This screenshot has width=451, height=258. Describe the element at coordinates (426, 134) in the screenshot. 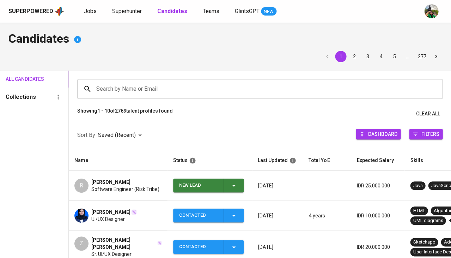

I see `button: Filters` at that location.